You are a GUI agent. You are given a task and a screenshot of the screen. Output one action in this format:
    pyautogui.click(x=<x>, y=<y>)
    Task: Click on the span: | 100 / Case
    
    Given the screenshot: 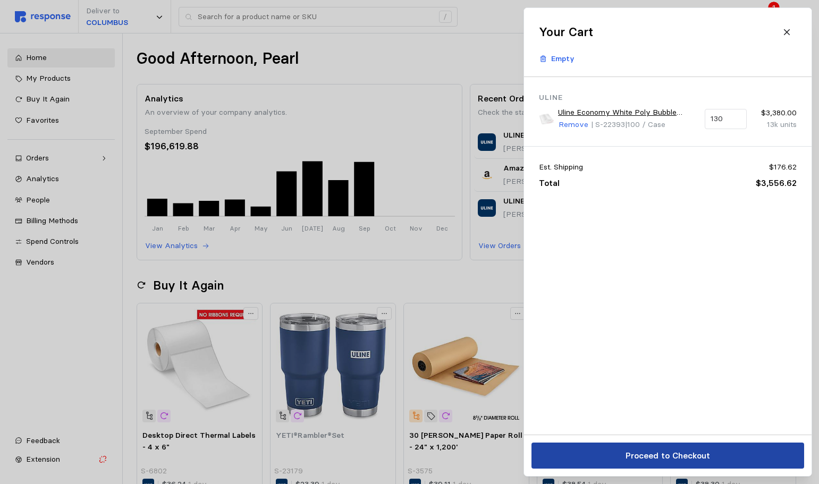 What is the action you would take?
    pyautogui.click(x=645, y=124)
    